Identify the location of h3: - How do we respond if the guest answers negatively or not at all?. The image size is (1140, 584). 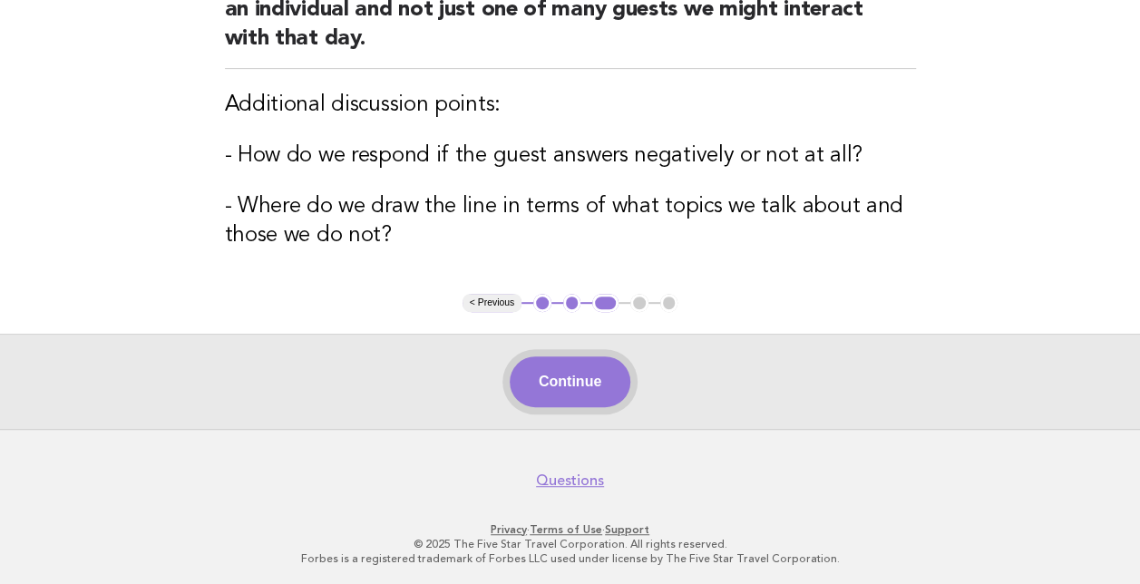
(571, 156).